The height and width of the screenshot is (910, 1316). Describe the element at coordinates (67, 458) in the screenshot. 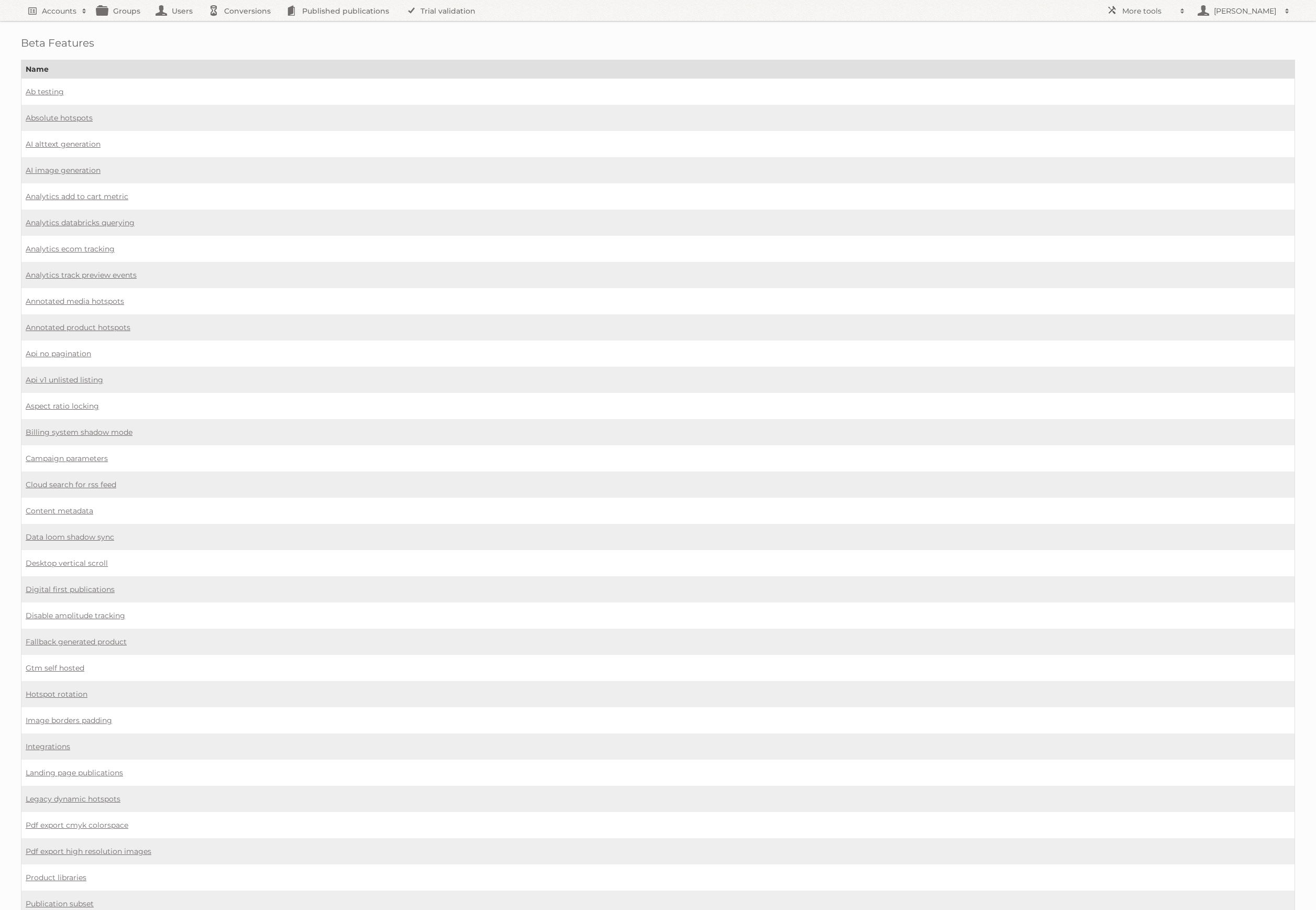

I see `a: Campaign parameters` at that location.